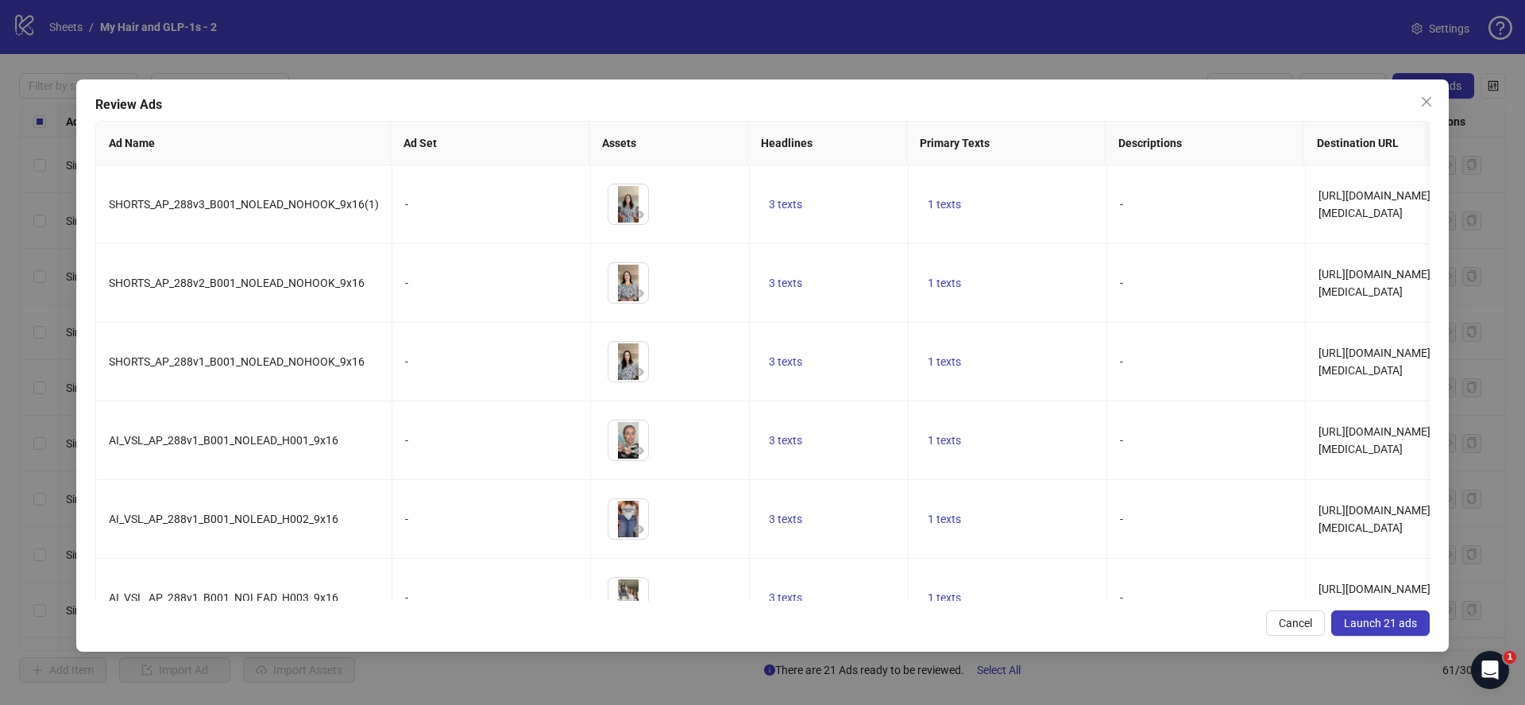 This screenshot has height=705, width=1525. What do you see at coordinates (237, 283) in the screenshot?
I see `span: SHORTS_AP_288v2_B001_NOLEAD_NOHOOK_9x16` at bounding box center [237, 283].